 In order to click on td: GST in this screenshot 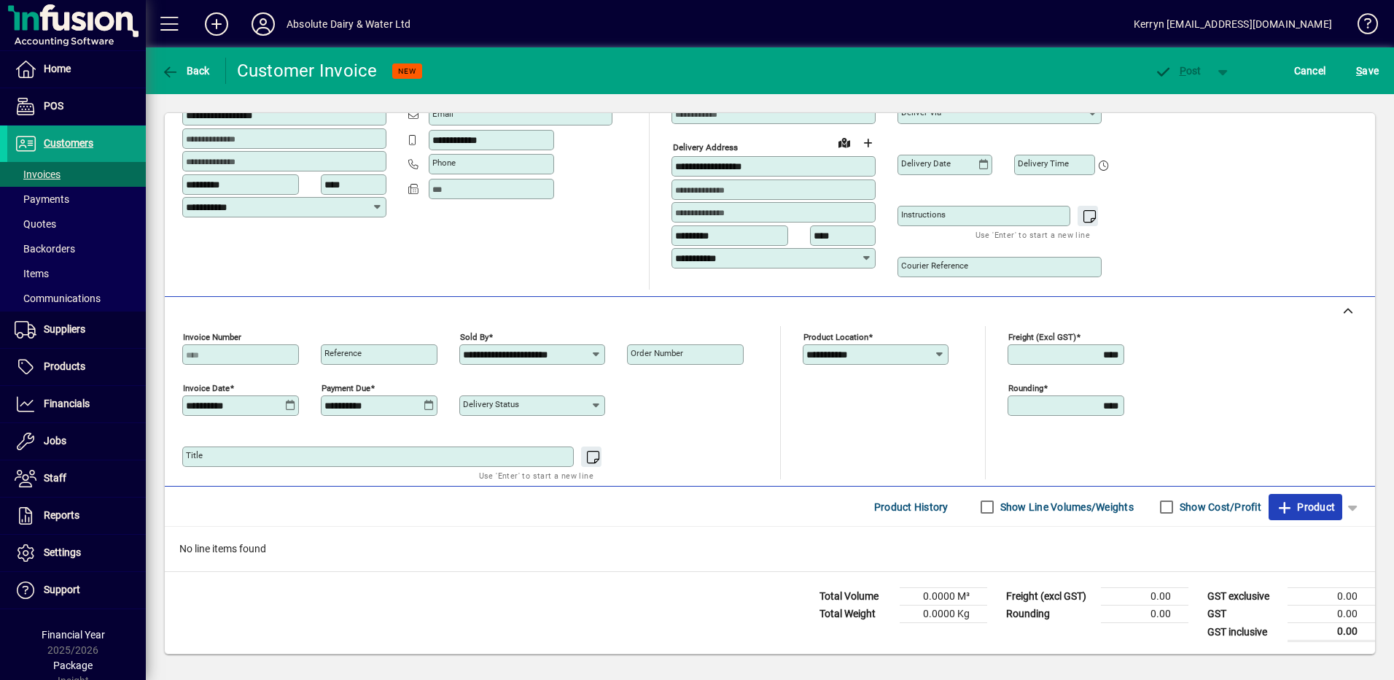, I will do `click(1244, 614)`.